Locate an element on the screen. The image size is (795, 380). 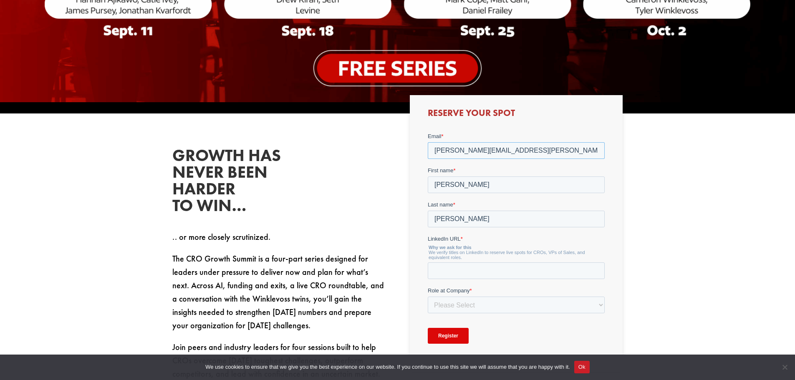
h2: Growth has never been harder to win… is located at coordinates (235, 183).